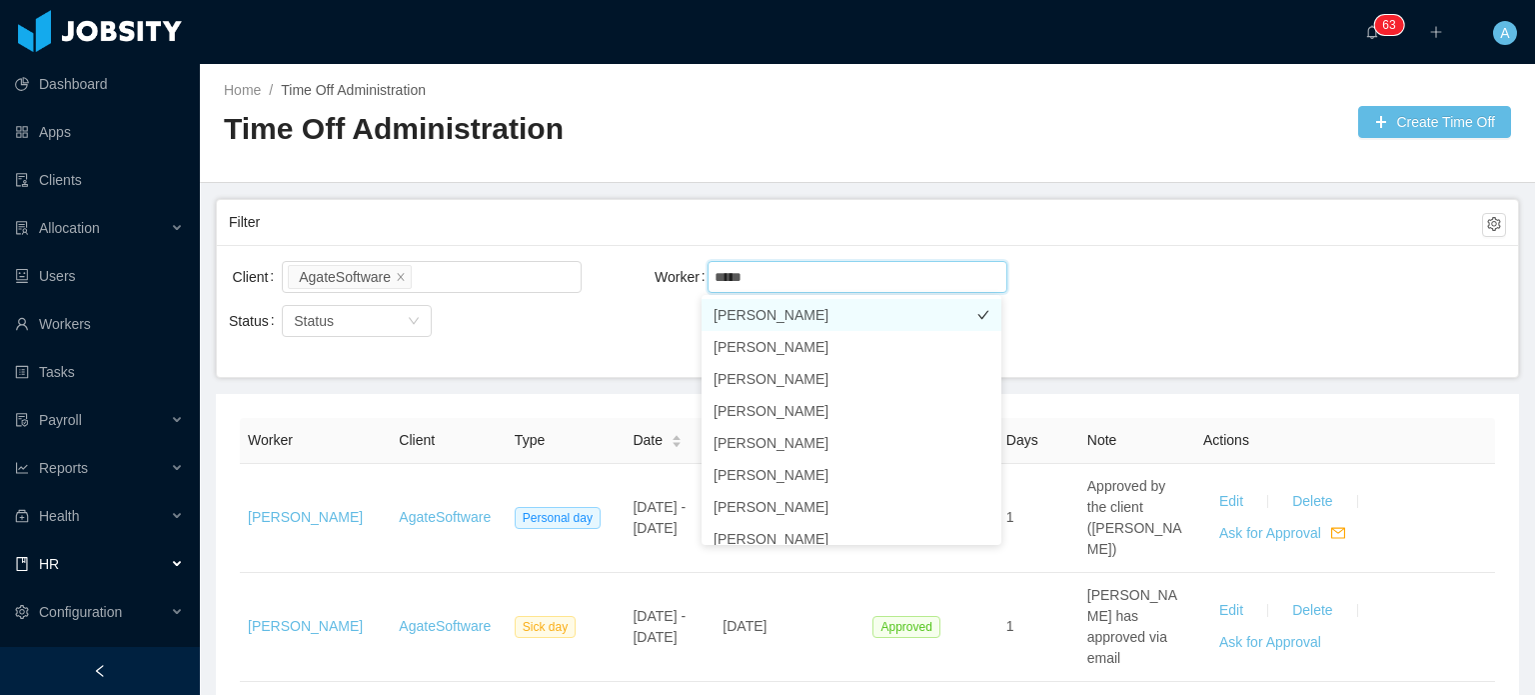 Image resolution: width=1535 pixels, height=695 pixels. I want to click on sup: 63, so click(1388, 25).